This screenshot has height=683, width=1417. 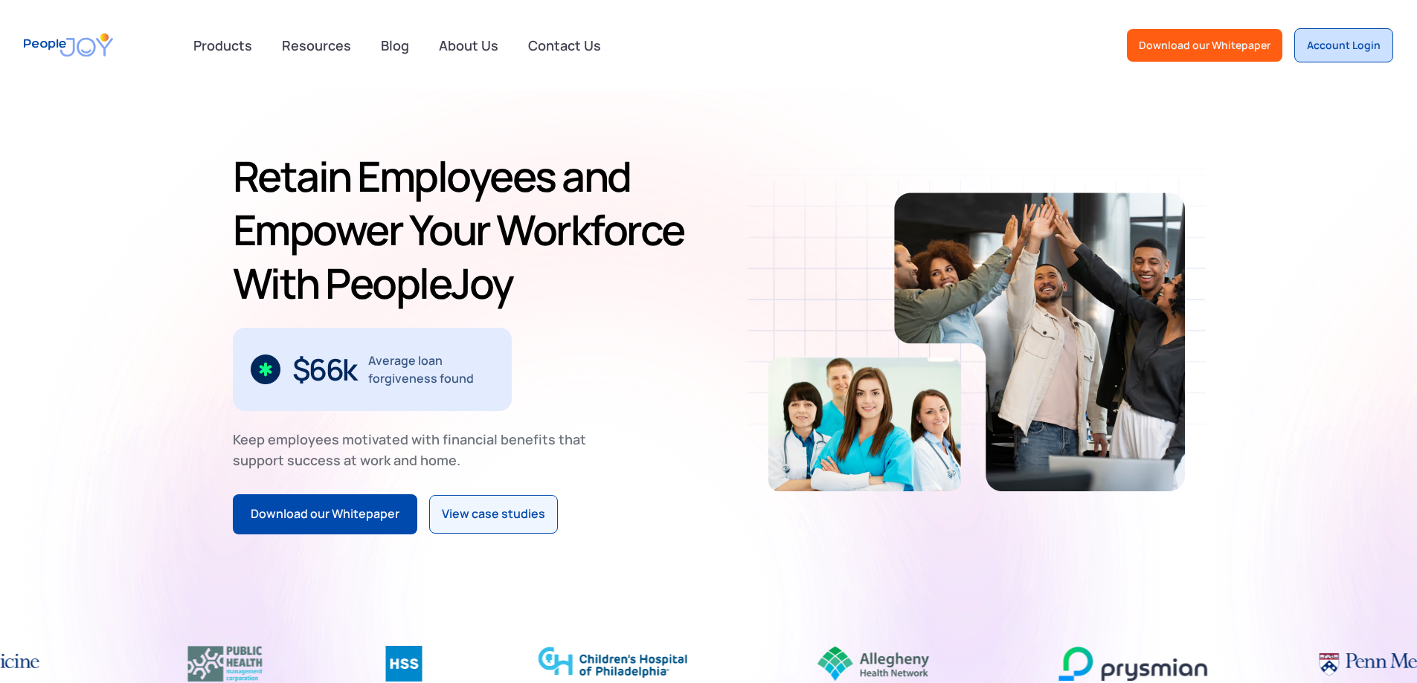 I want to click on div: View case studies, so click(x=493, y=515).